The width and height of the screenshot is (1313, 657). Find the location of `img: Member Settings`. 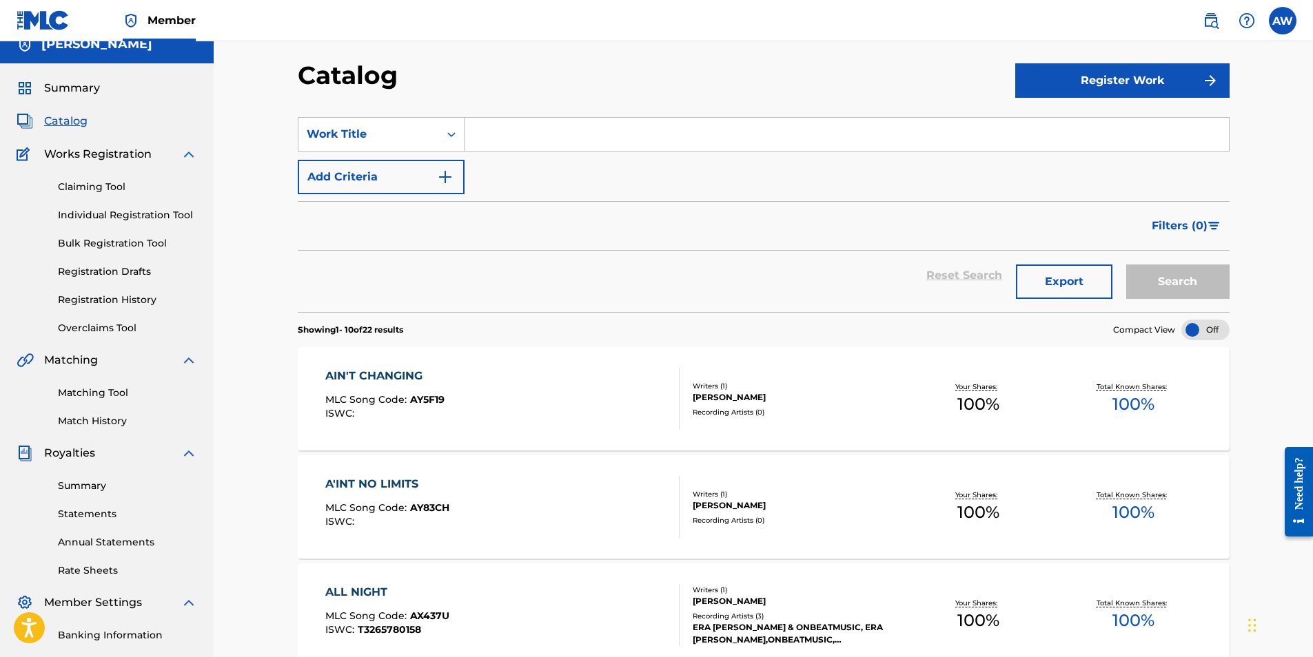

img: Member Settings is located at coordinates (25, 603).